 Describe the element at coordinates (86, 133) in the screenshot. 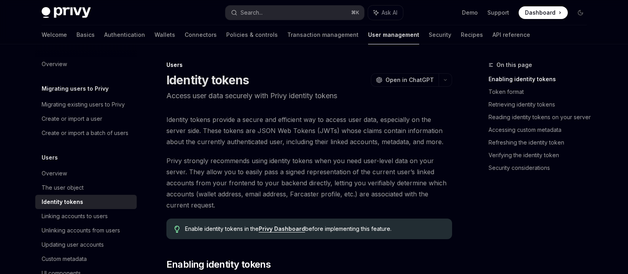

I see `a: Create or import a batch of users` at that location.